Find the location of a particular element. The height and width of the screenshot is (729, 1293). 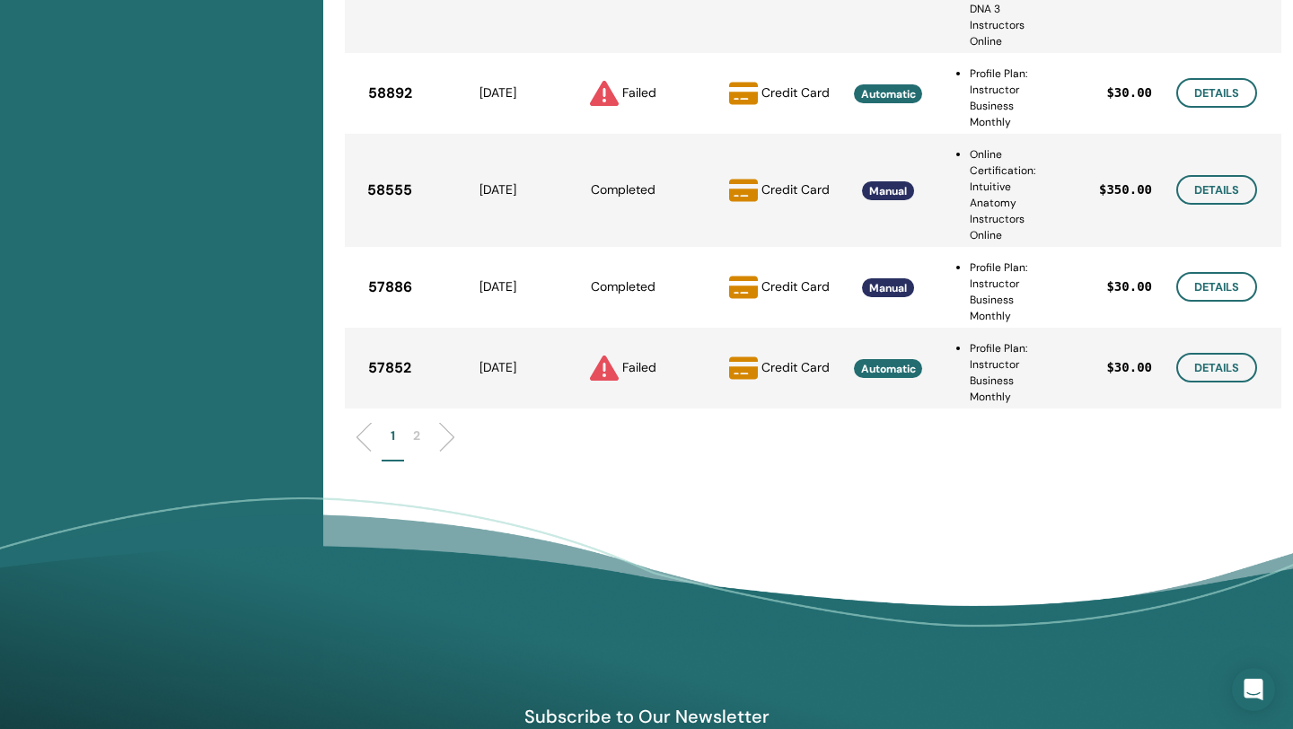

p: 1 is located at coordinates (392, 436).